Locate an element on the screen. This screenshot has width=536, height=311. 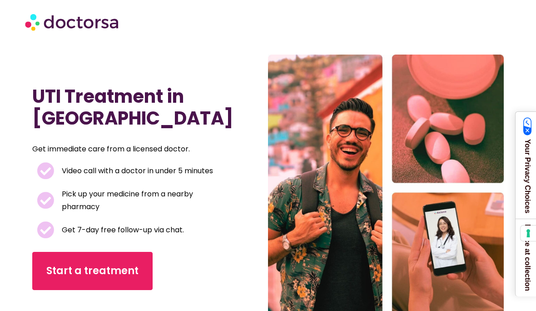
span: Pick up your medicine from a nearby pharmacy is located at coordinates (143, 200).